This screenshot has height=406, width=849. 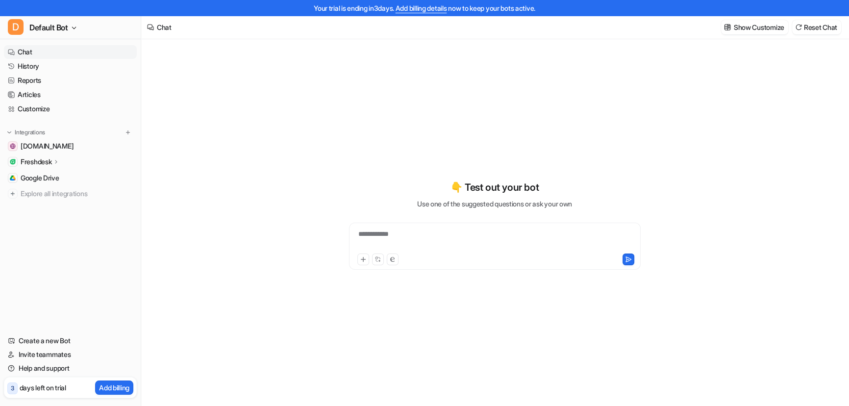 I want to click on a: History, so click(x=70, y=66).